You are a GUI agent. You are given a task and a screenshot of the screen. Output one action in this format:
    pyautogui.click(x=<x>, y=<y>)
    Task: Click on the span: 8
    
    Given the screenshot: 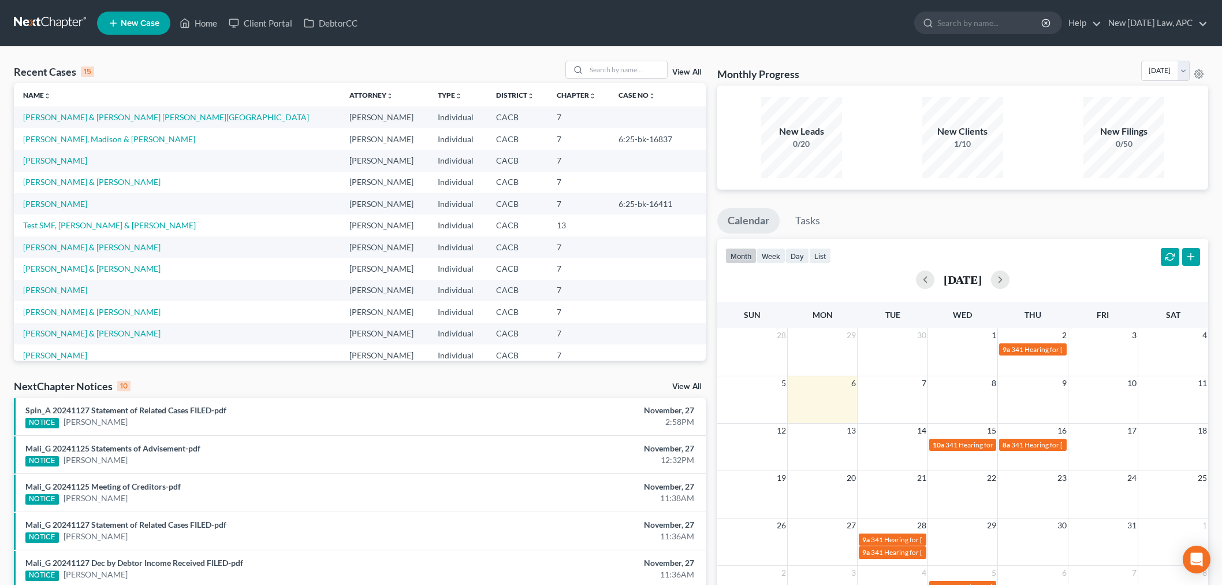 What is the action you would take?
    pyautogui.click(x=994, y=383)
    